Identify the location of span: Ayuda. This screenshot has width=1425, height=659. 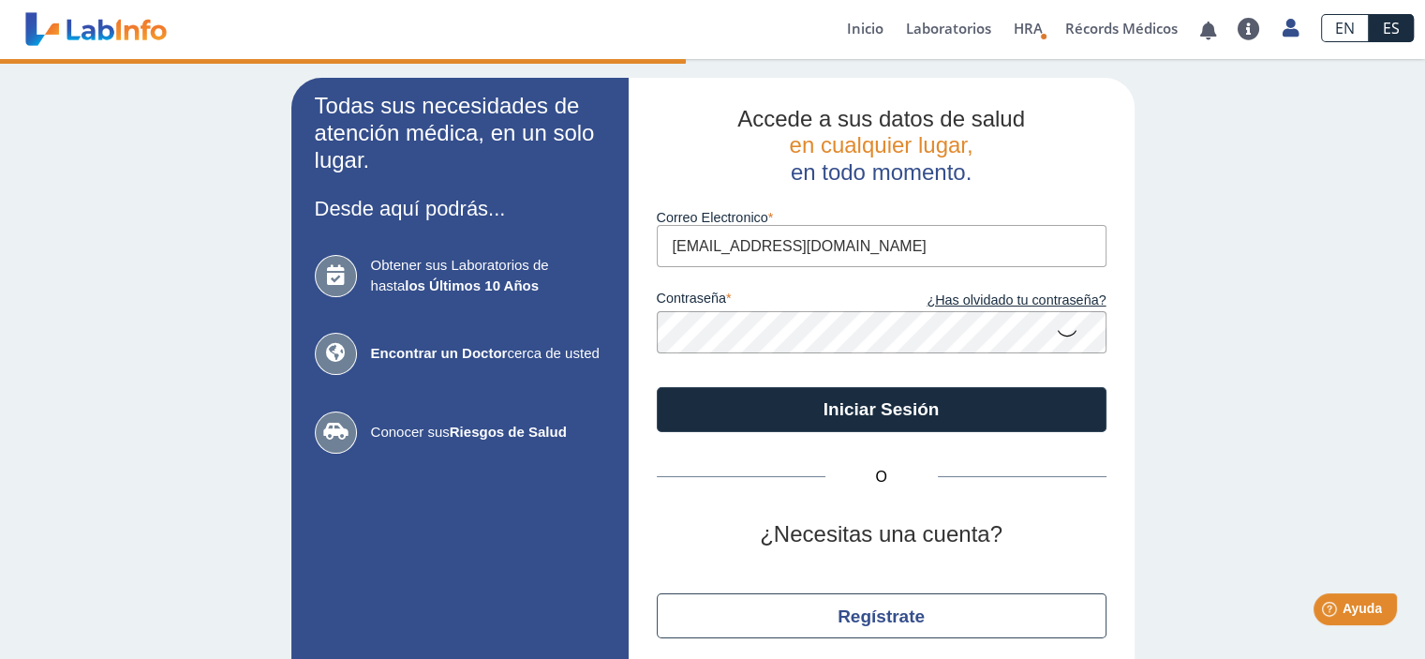
(104, 22).